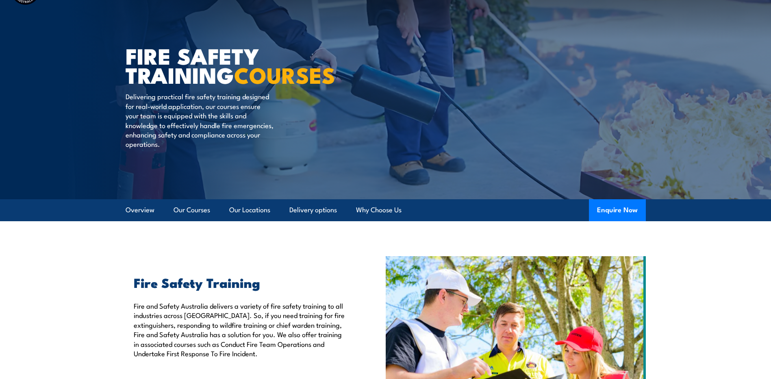  What do you see at coordinates (199, 120) in the screenshot?
I see `p: Delivering practical fire safety training designed for real-world application, our courses ensure...` at bounding box center [199, 120].